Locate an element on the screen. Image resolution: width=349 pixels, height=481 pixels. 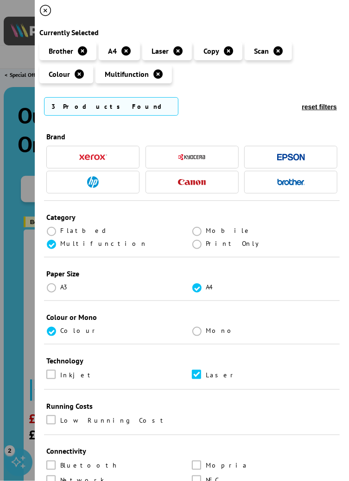
span: A3 is located at coordinates (64, 287).